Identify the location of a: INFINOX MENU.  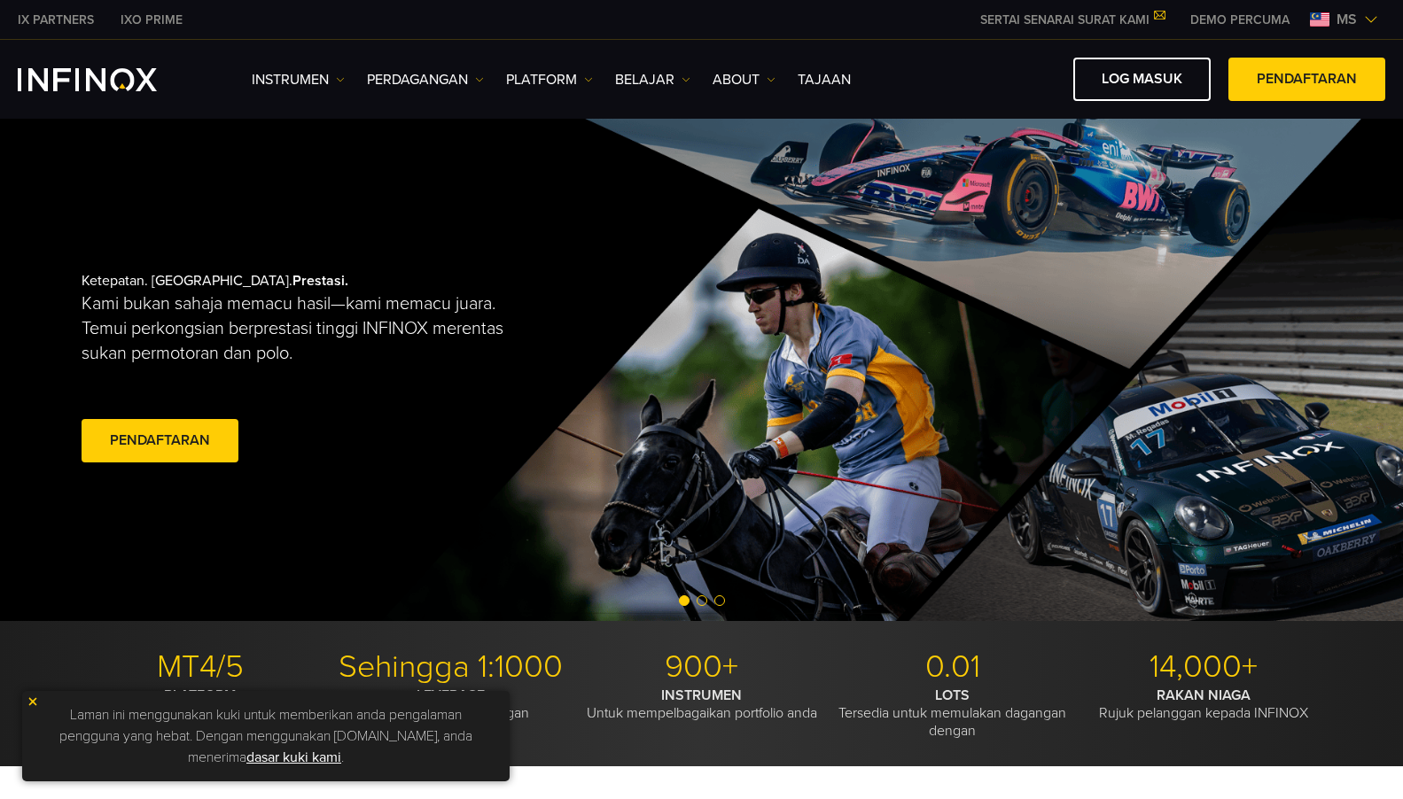
(1240, 19).